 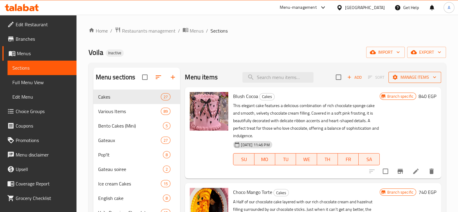 I want to click on span: English cake, so click(x=131, y=198).